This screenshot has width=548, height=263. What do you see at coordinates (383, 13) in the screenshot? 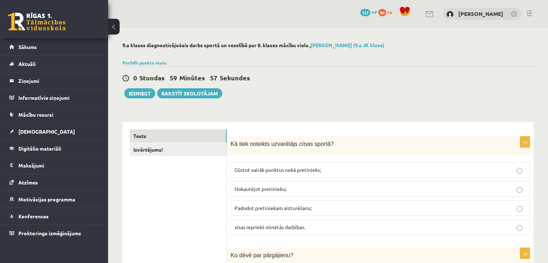
I see `span: 80` at bounding box center [383, 13].